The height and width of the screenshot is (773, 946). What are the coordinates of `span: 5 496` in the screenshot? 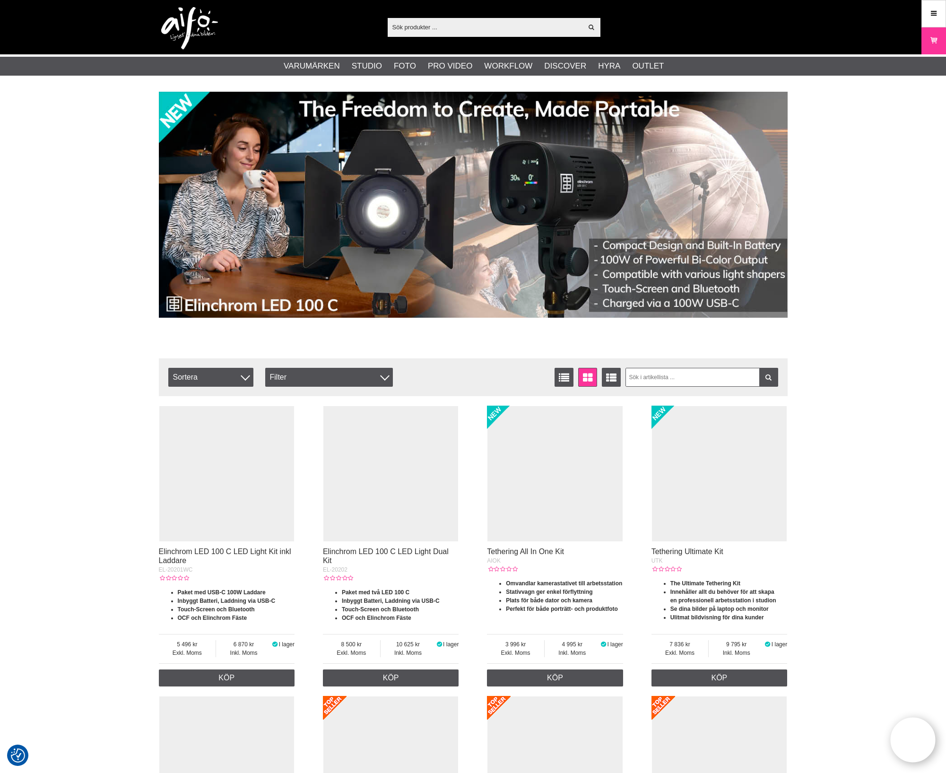 It's located at (187, 645).